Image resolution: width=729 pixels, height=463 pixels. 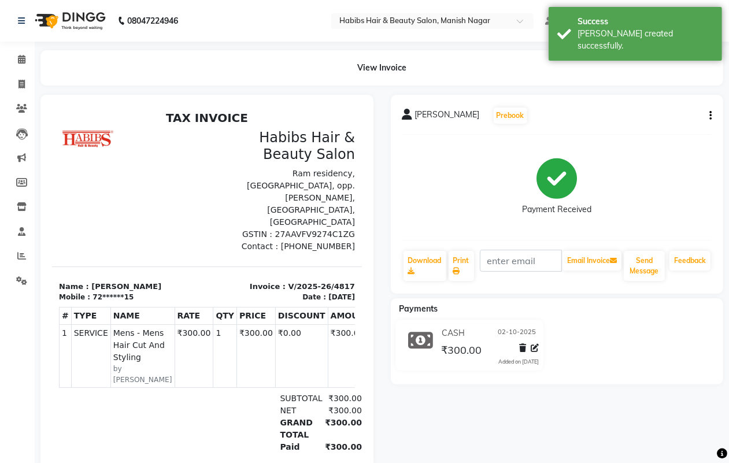 I want to click on td: SERVICE, so click(x=39, y=250).